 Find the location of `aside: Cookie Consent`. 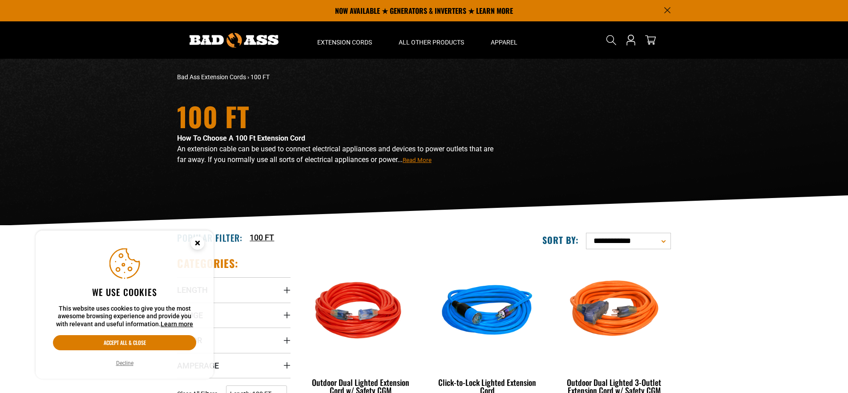

aside: Cookie Consent is located at coordinates (125, 305).